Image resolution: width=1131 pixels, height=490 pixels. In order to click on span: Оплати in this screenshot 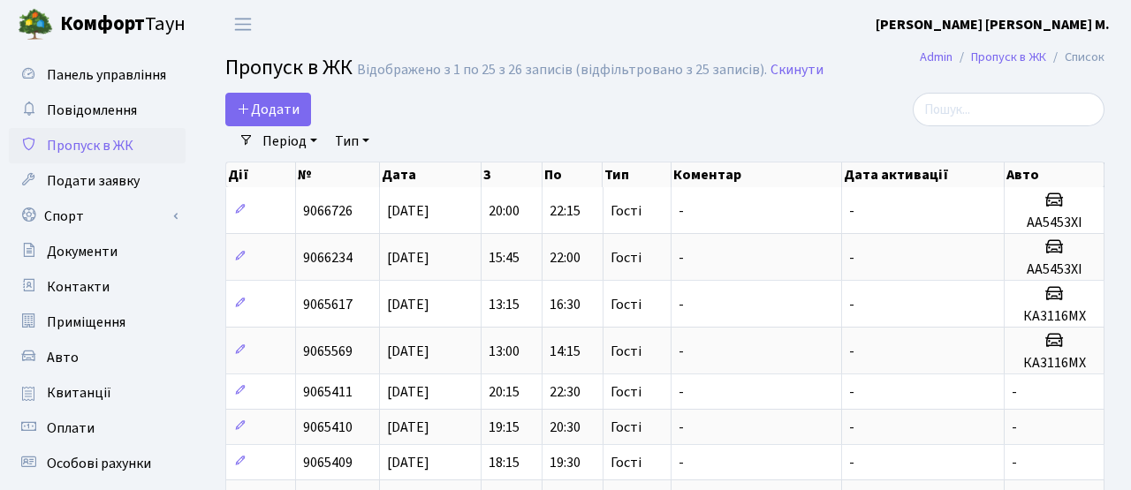, I will do `click(71, 428)`.